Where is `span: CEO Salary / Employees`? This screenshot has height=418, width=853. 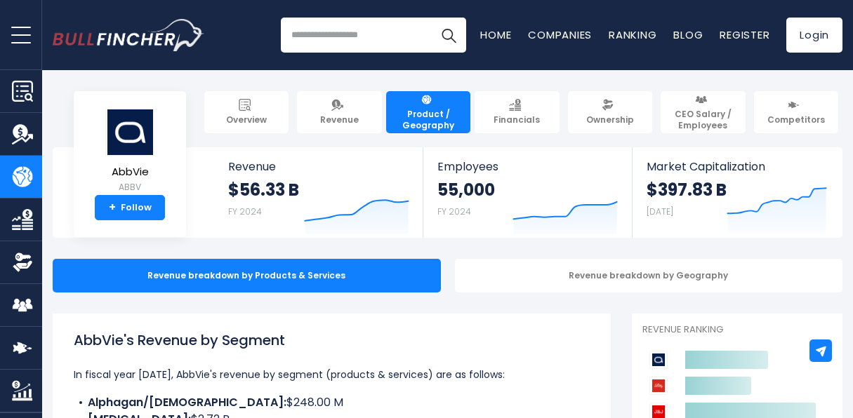
span: CEO Salary / Employees is located at coordinates (703, 119).